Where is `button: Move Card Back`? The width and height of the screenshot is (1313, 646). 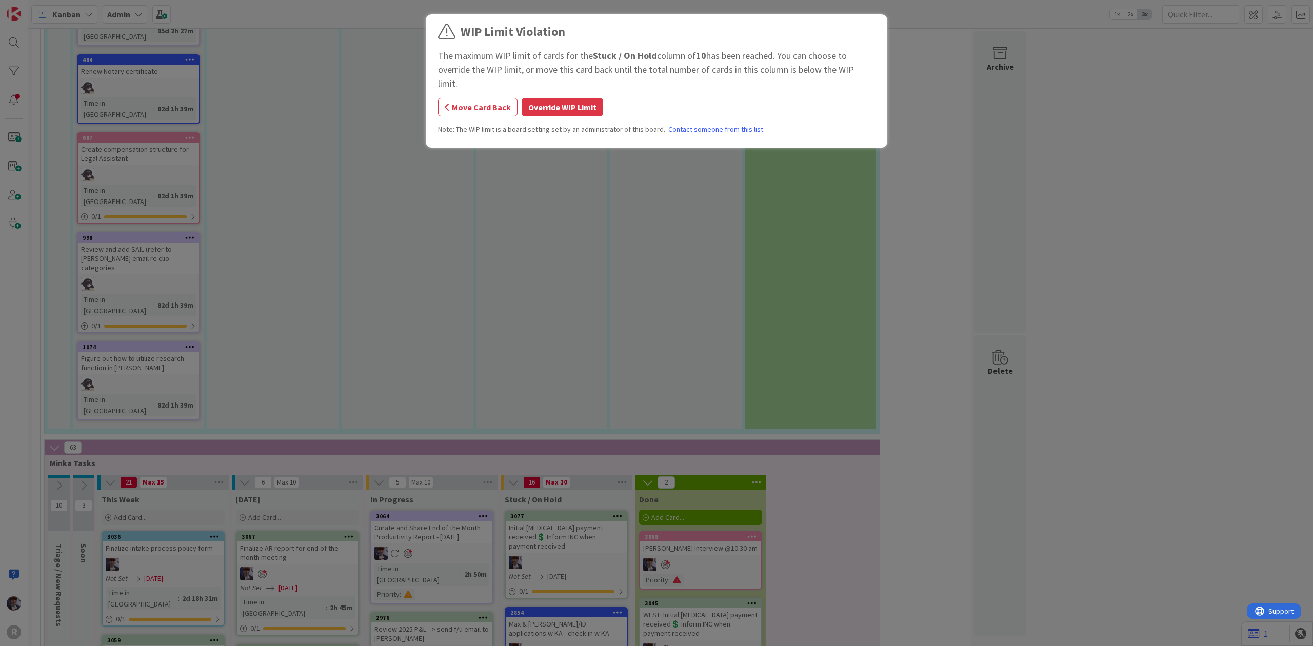
button: Move Card Back is located at coordinates (478, 107).